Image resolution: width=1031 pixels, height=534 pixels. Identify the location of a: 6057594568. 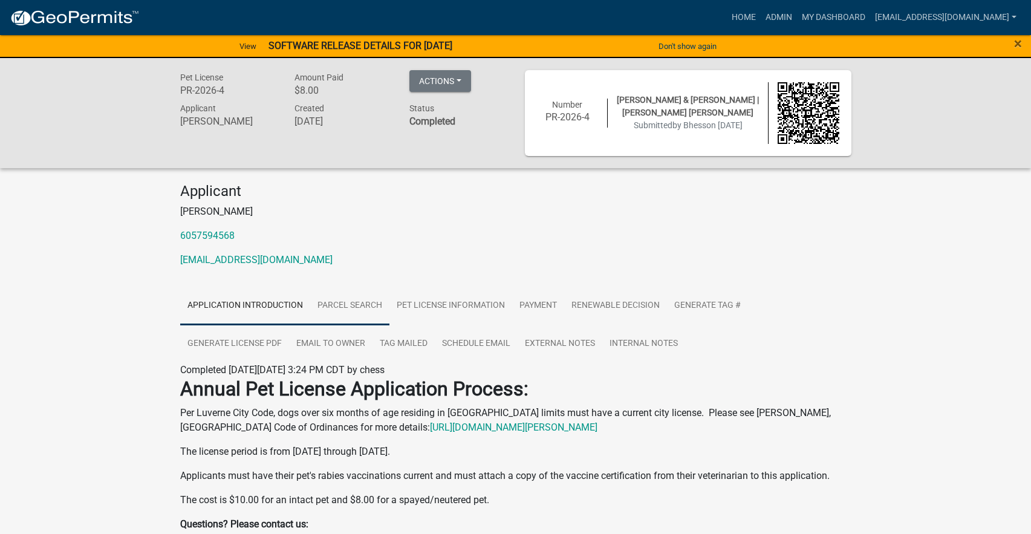
(207, 235).